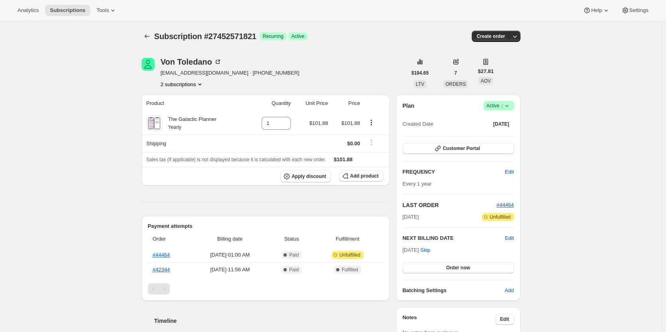 This screenshot has width=666, height=332. What do you see at coordinates (148, 64) in the screenshot?
I see `span: Von Toledano` at bounding box center [148, 64].